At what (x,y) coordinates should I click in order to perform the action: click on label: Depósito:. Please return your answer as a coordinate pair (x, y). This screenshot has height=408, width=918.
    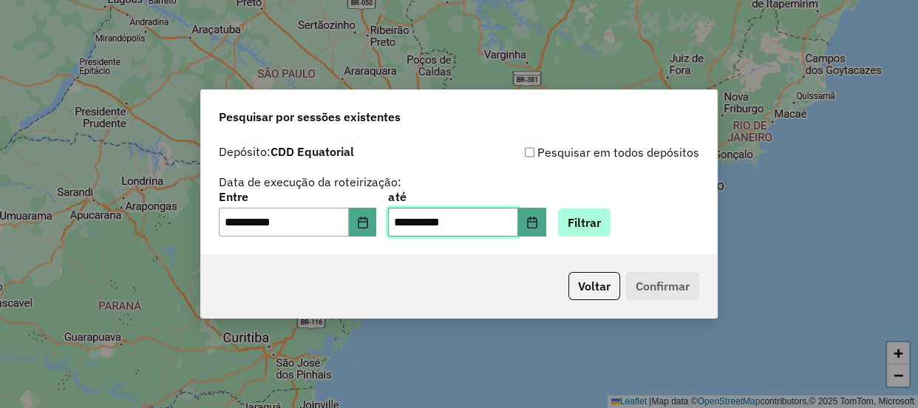
    Looking at the image, I should click on (286, 152).